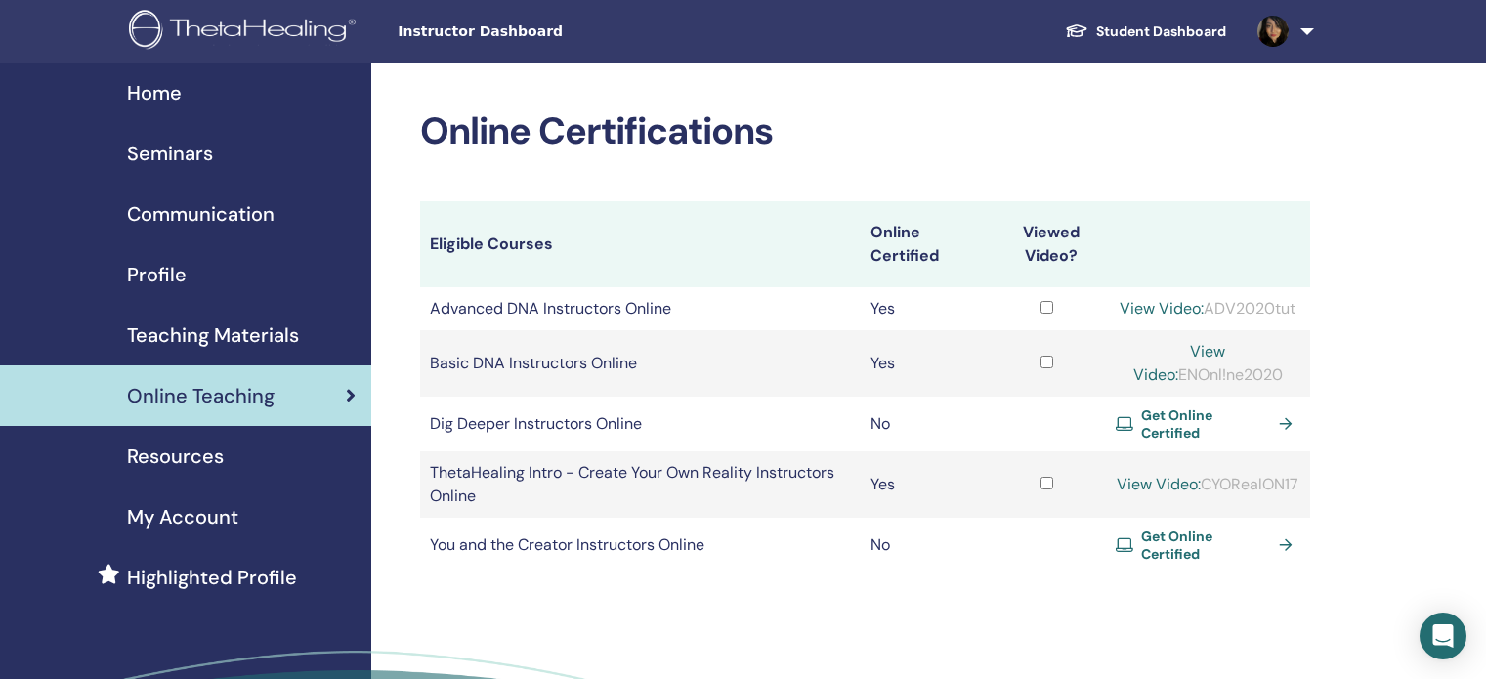 This screenshot has height=679, width=1486. What do you see at coordinates (865, 132) in the screenshot?
I see `h2: Online Certifications` at bounding box center [865, 132].